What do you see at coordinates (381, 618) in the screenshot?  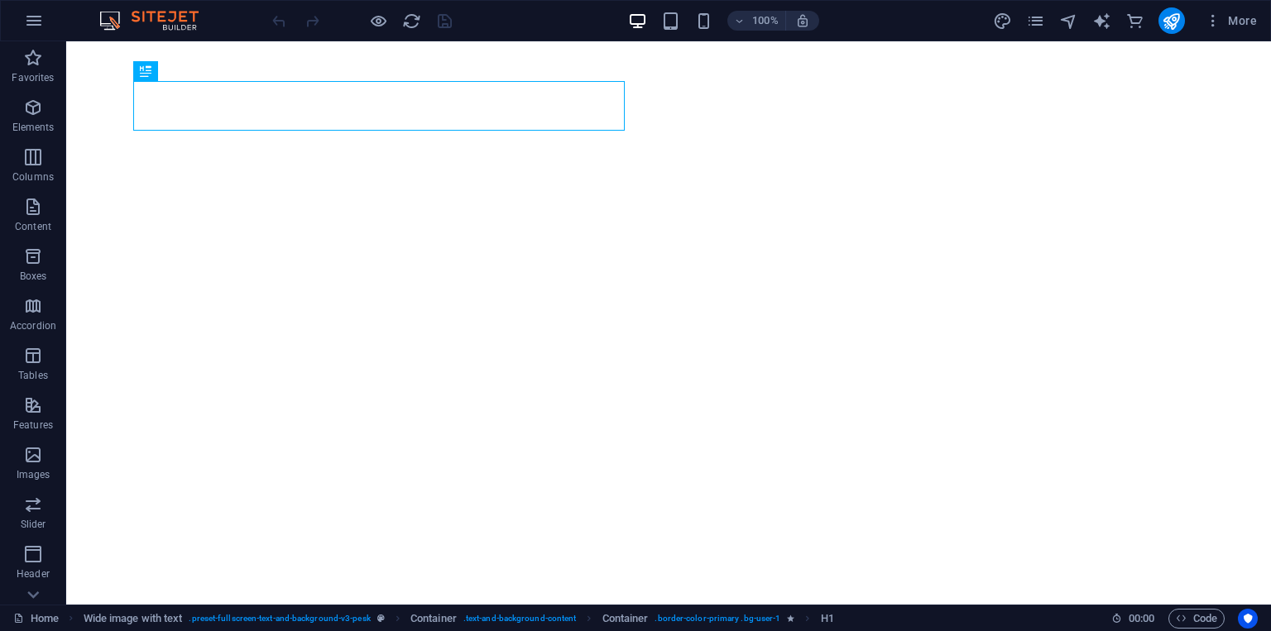 I see `i: This element is a customizable preset` at bounding box center [381, 618].